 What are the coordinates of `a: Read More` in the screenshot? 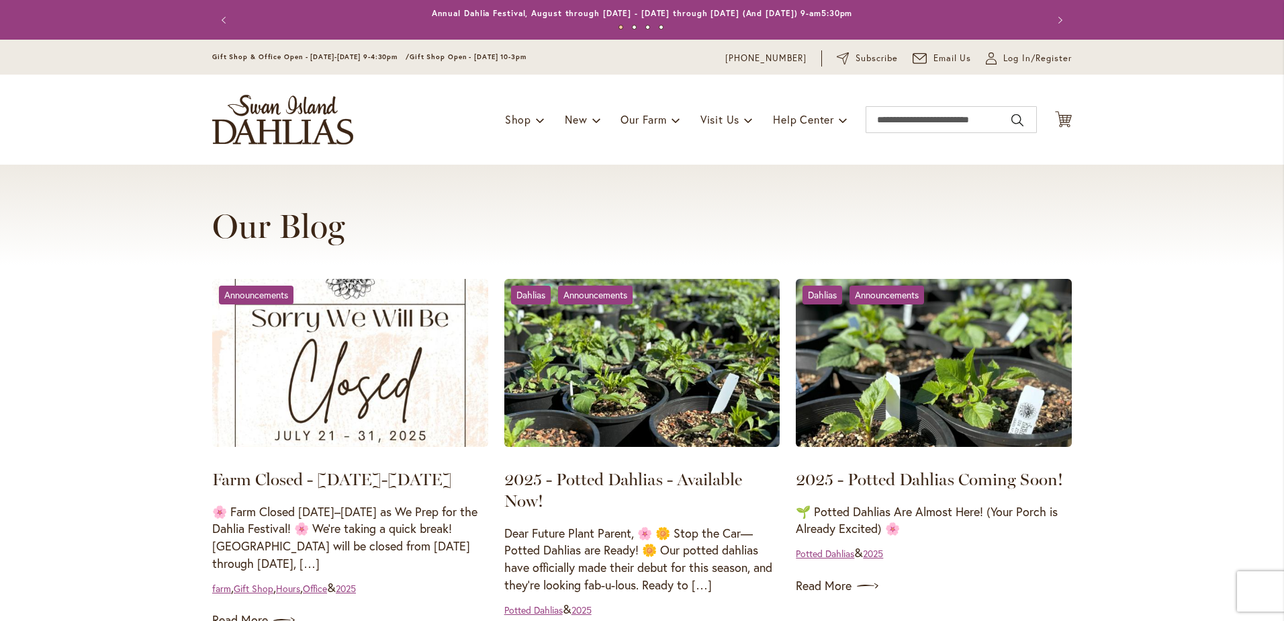 It's located at (934, 586).